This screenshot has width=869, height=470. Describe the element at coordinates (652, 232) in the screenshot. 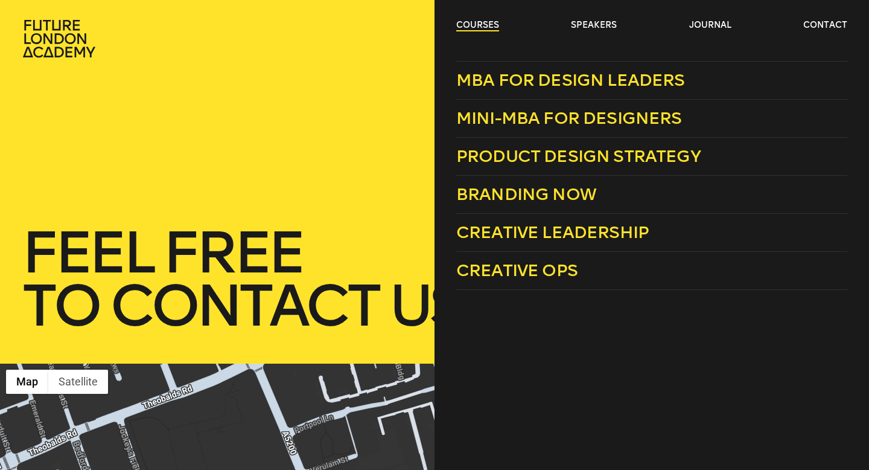

I see `a: Creative Leadership` at that location.